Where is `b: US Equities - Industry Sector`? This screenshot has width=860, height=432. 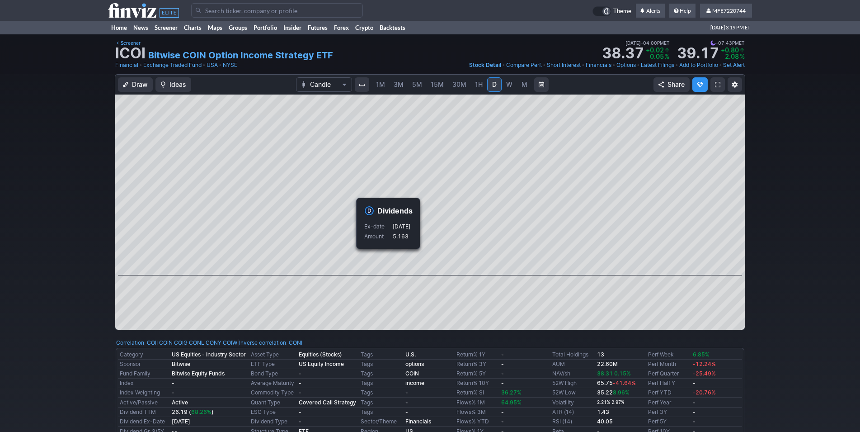
b: US Equities - Industry Sector is located at coordinates (209, 354).